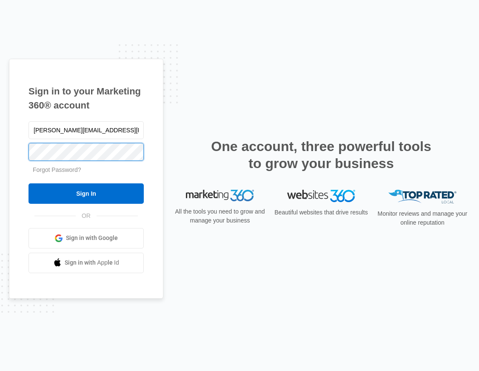 This screenshot has width=479, height=371. I want to click on input: Sign In, so click(86, 194).